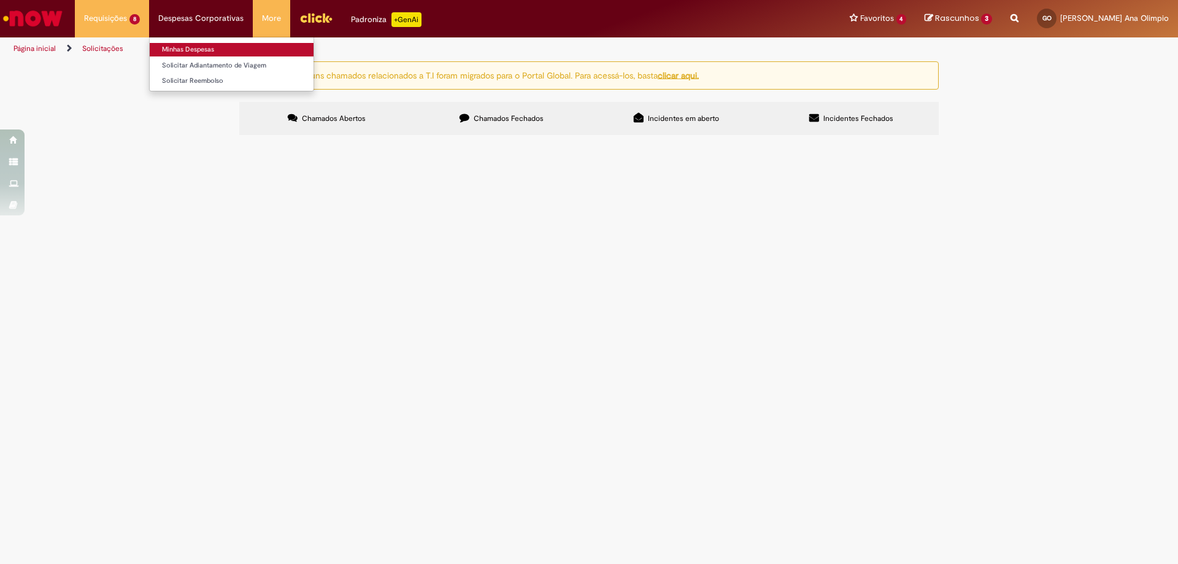 The height and width of the screenshot is (564, 1178). What do you see at coordinates (678, 75) in the screenshot?
I see `a: clicar aqui.` at bounding box center [678, 75].